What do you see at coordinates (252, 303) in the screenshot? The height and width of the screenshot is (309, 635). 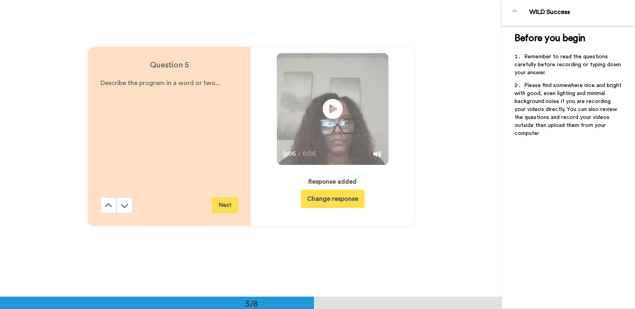 I see `div: 5/8` at bounding box center [252, 303].